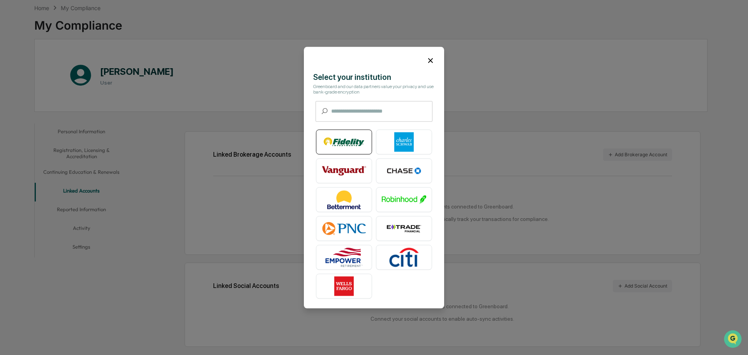 The height and width of the screenshot is (355, 748). I want to click on a: 🗄️Attestations, so click(76, 102).